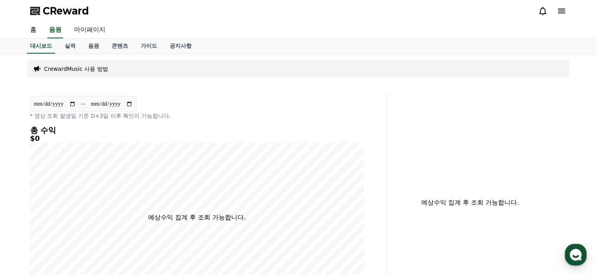 Image resolution: width=596 pixels, height=275 pixels. Describe the element at coordinates (126, 220) in the screenshot. I see `a: 설정` at that location.